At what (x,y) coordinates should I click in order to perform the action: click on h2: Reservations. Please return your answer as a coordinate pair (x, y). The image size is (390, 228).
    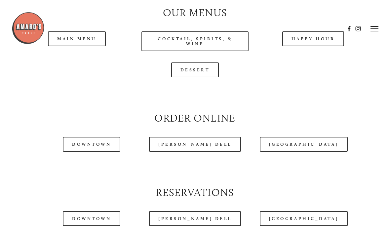
    Looking at the image, I should click on (195, 193).